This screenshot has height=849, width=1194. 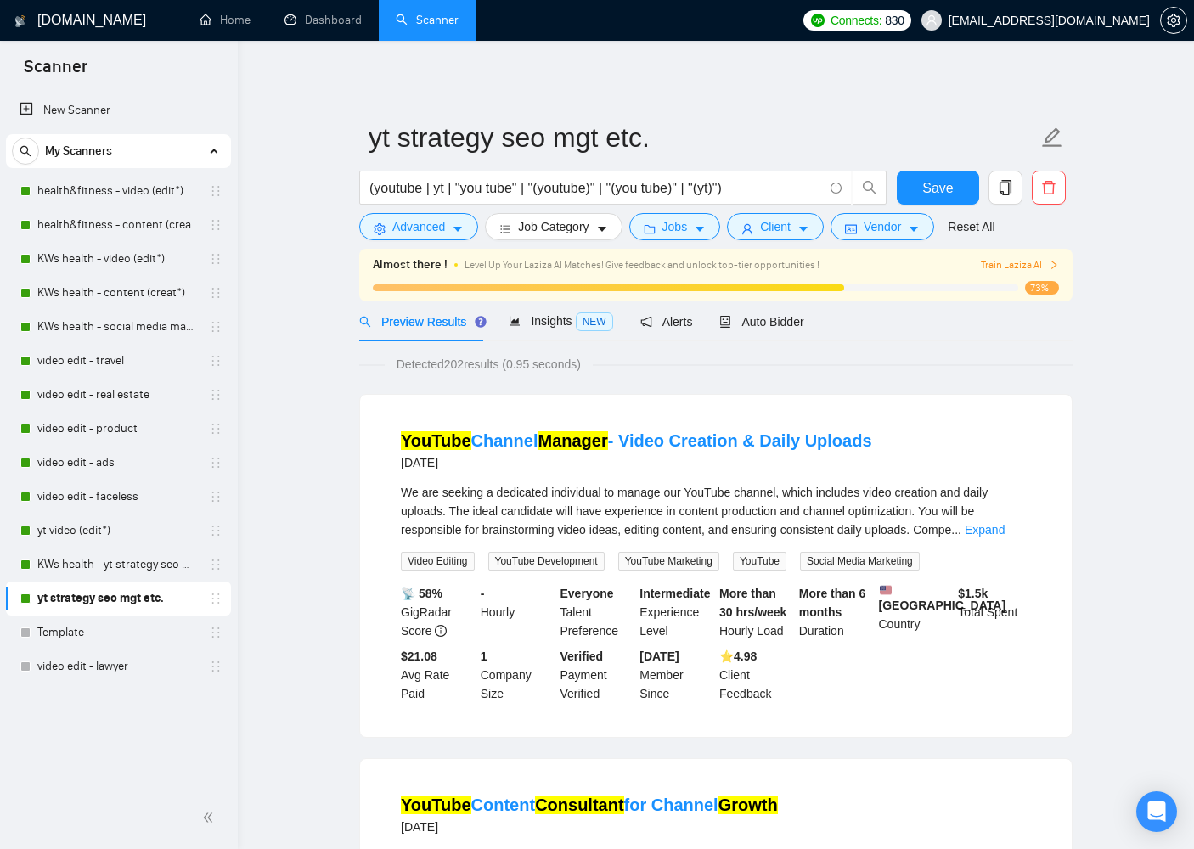 I want to click on a: video edit - ads, so click(x=118, y=463).